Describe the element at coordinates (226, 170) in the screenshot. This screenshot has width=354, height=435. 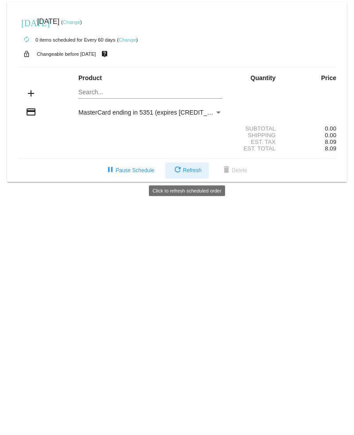
I see `mat-icon: delete` at that location.